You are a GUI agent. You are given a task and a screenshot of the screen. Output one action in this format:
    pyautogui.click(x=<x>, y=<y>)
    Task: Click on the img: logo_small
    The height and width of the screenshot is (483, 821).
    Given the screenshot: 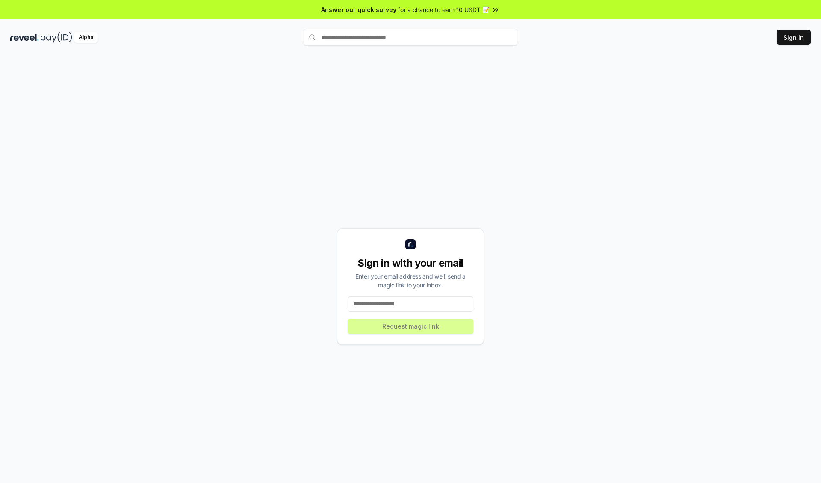 What is the action you would take?
    pyautogui.click(x=410, y=244)
    